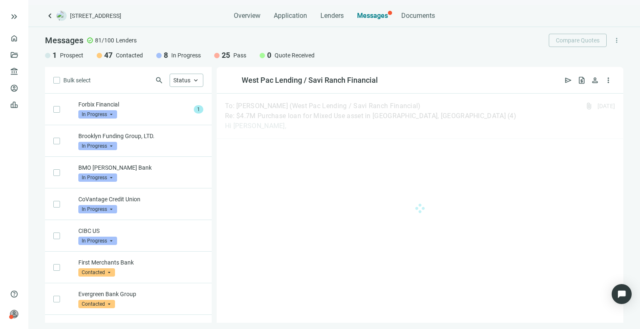 The width and height of the screenshot is (640, 329). What do you see at coordinates (90, 40) in the screenshot?
I see `span: check_circle` at bounding box center [90, 40].